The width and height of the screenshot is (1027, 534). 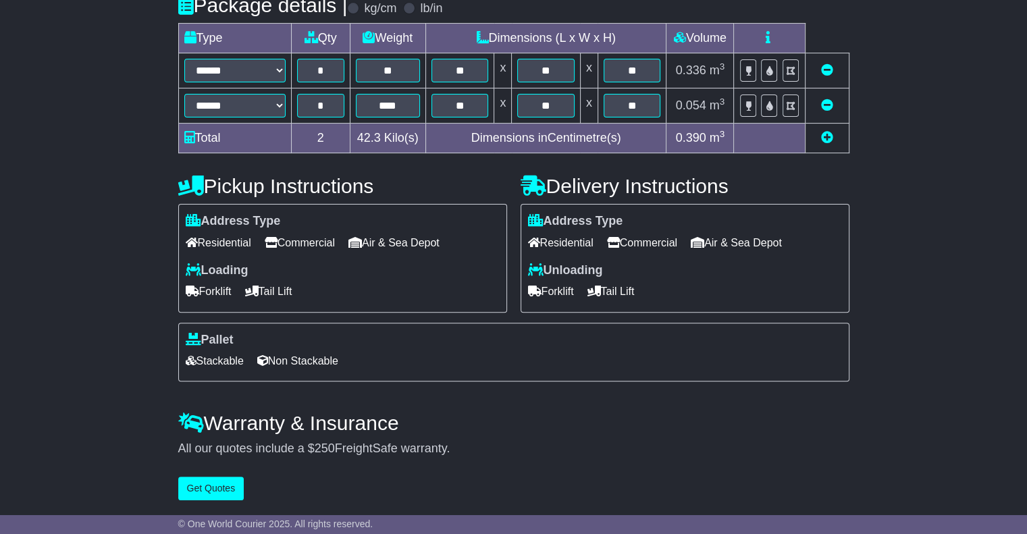 What do you see at coordinates (388, 138) in the screenshot?
I see `td: Kilo(s)` at bounding box center [388, 138].